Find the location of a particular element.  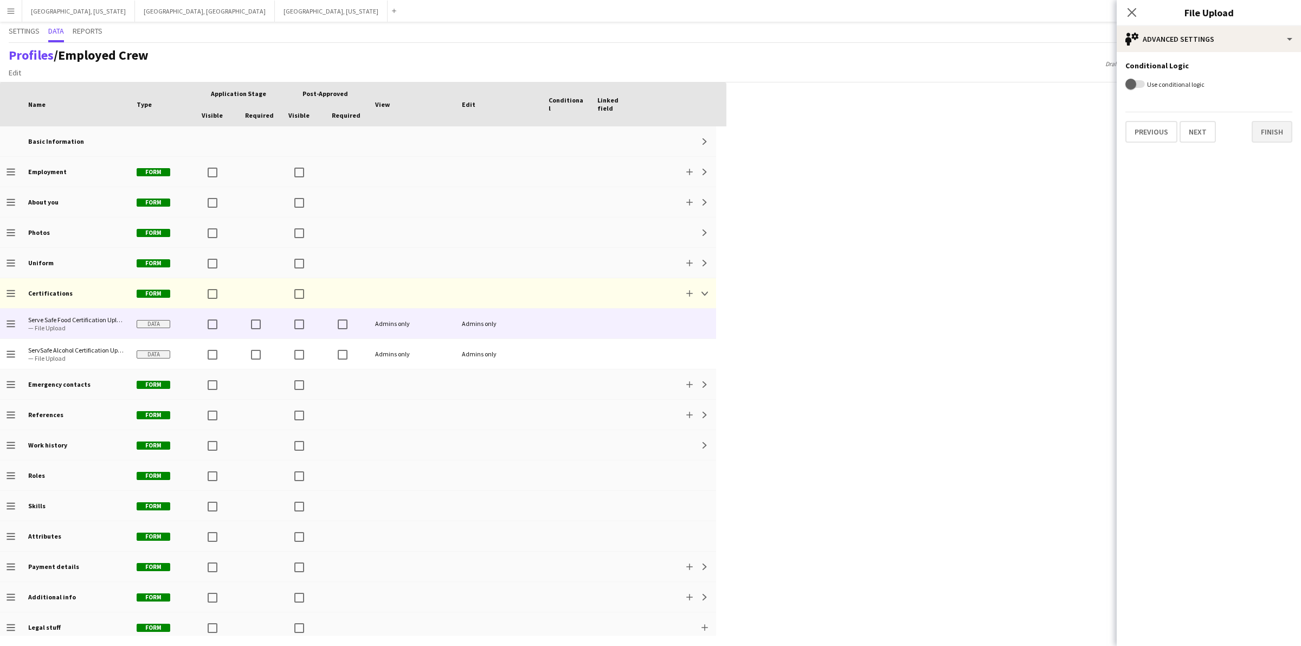

button: Previous is located at coordinates (1151, 132).